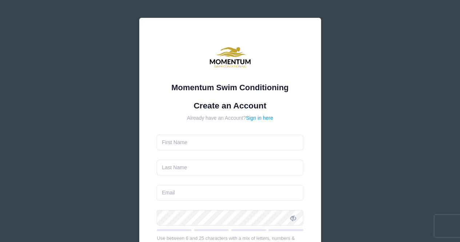  I want to click on input: First Name, so click(230, 142).